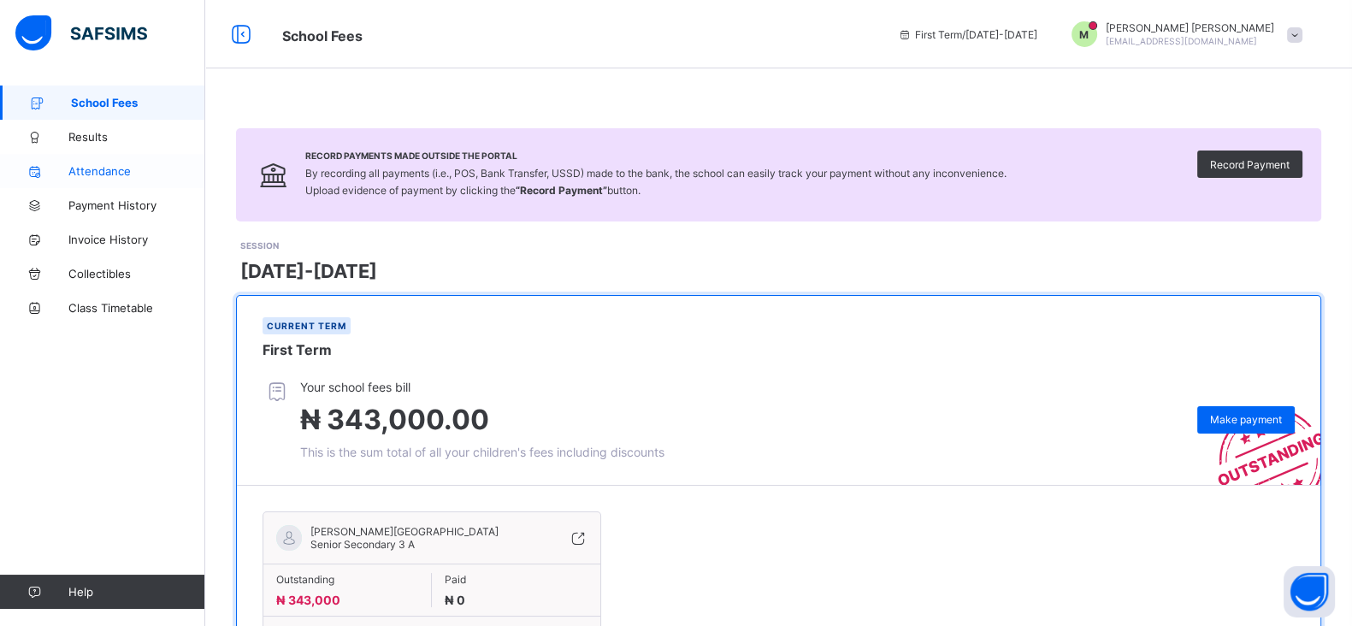 This screenshot has height=626, width=1352. Describe the element at coordinates (1083, 34) in the screenshot. I see `span: M` at that location.